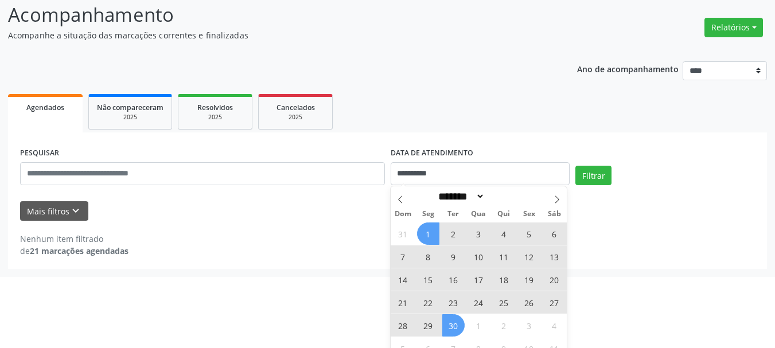 The width and height of the screenshot is (775, 348). Describe the element at coordinates (215, 107) in the screenshot. I see `span: Resolvidos` at that location.